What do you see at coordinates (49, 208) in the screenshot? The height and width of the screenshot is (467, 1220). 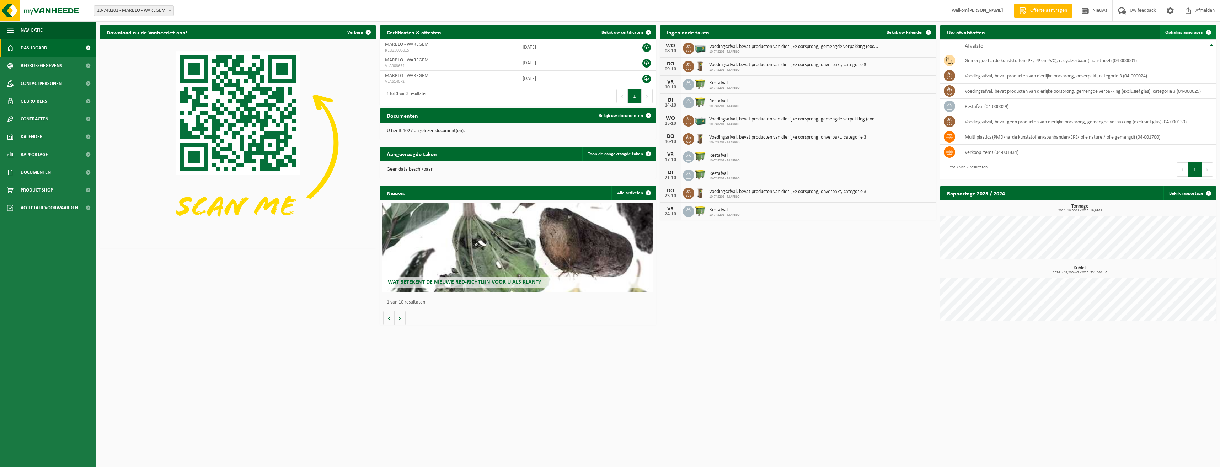 I see `span: Acceptatievoorwaarden` at bounding box center [49, 208].